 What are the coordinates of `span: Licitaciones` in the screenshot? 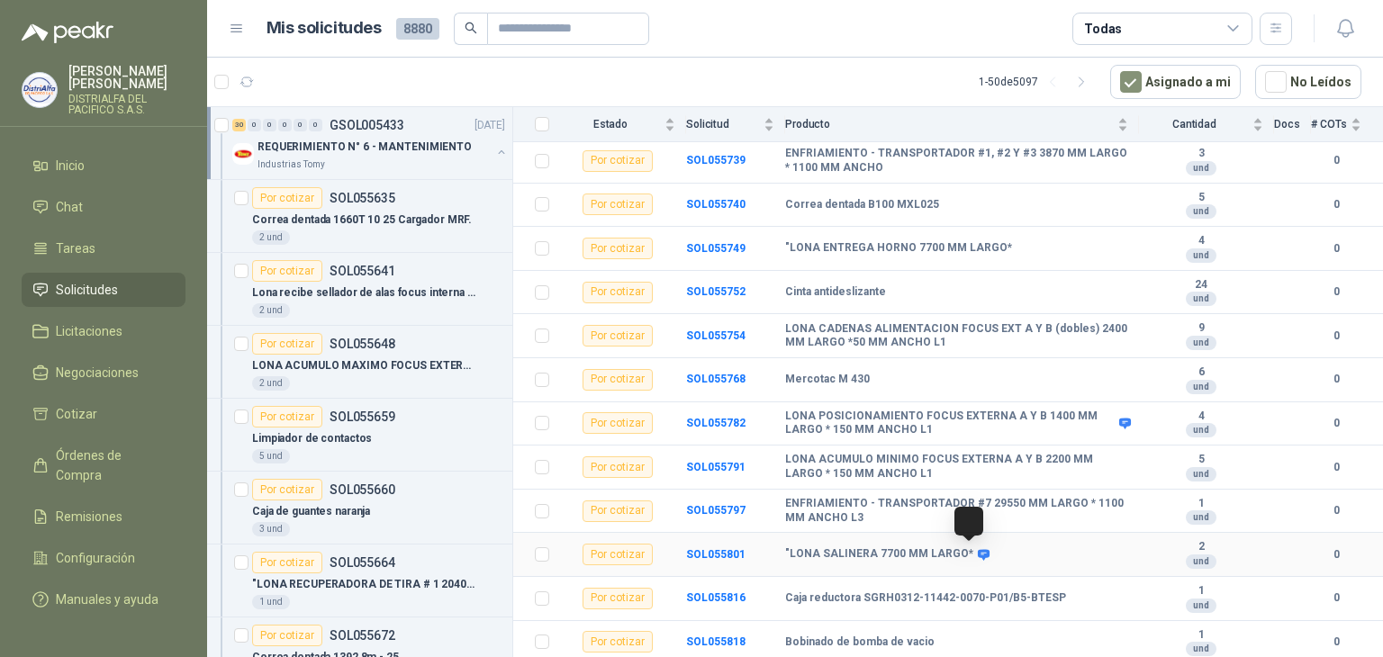 It's located at (89, 331).